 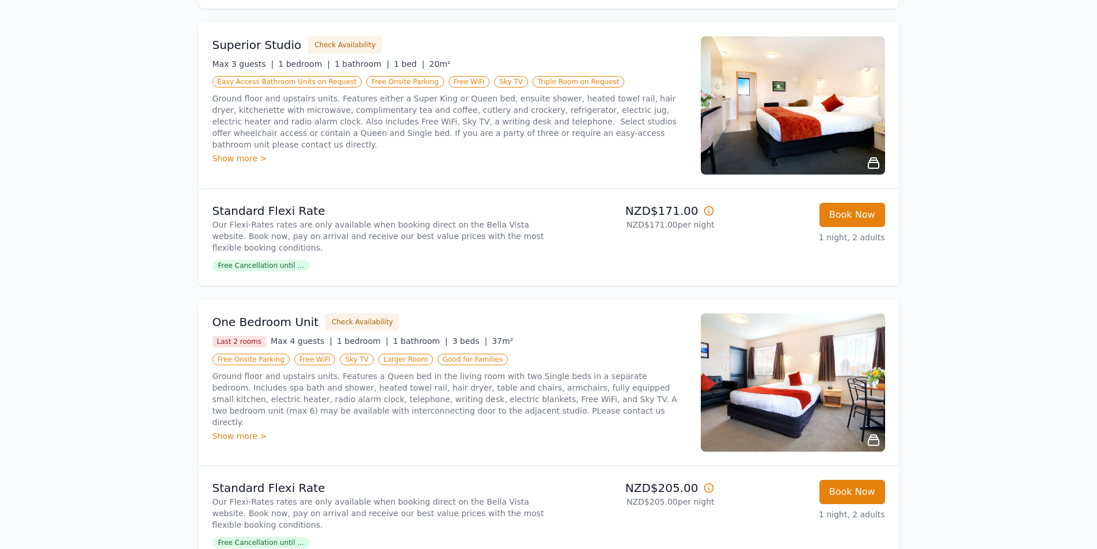 I want to click on span: Last 2 rooms, so click(x=239, y=341).